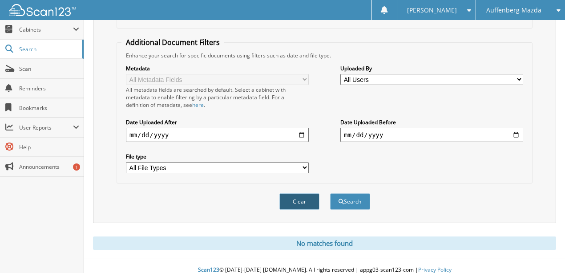 The height and width of the screenshot is (273, 565). What do you see at coordinates (173, 42) in the screenshot?
I see `legend: Additional Document Filters` at bounding box center [173, 42].